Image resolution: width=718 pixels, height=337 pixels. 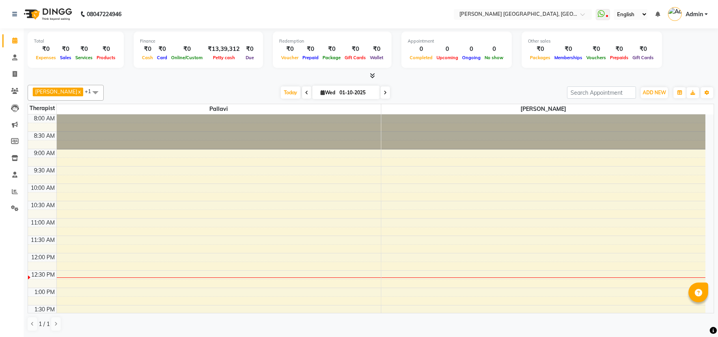 What do you see at coordinates (43, 188) in the screenshot?
I see `div: 10:00 AM` at bounding box center [43, 188].